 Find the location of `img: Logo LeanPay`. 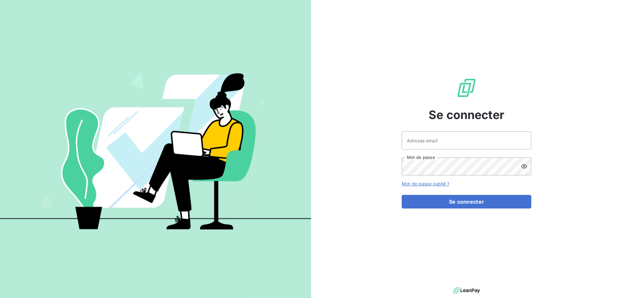

img: Logo LeanPay is located at coordinates (467, 88).